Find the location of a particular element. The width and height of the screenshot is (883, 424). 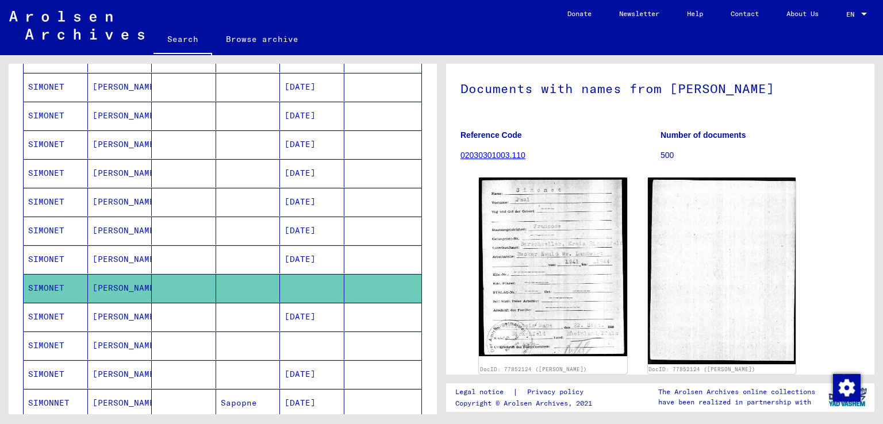

a: Browse archive is located at coordinates (262, 39).